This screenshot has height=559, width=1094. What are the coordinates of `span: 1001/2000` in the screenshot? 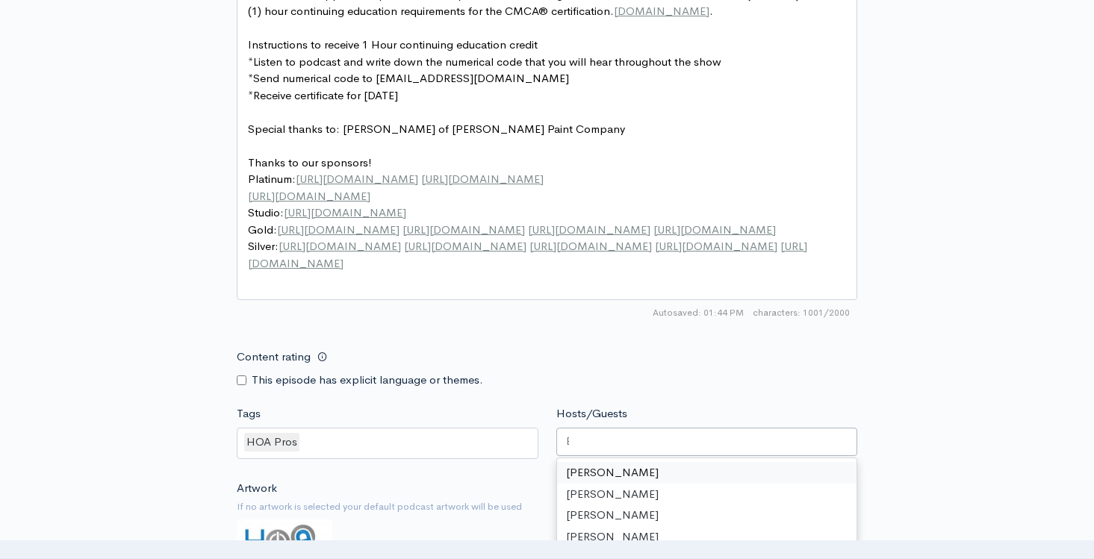 It's located at (801, 313).